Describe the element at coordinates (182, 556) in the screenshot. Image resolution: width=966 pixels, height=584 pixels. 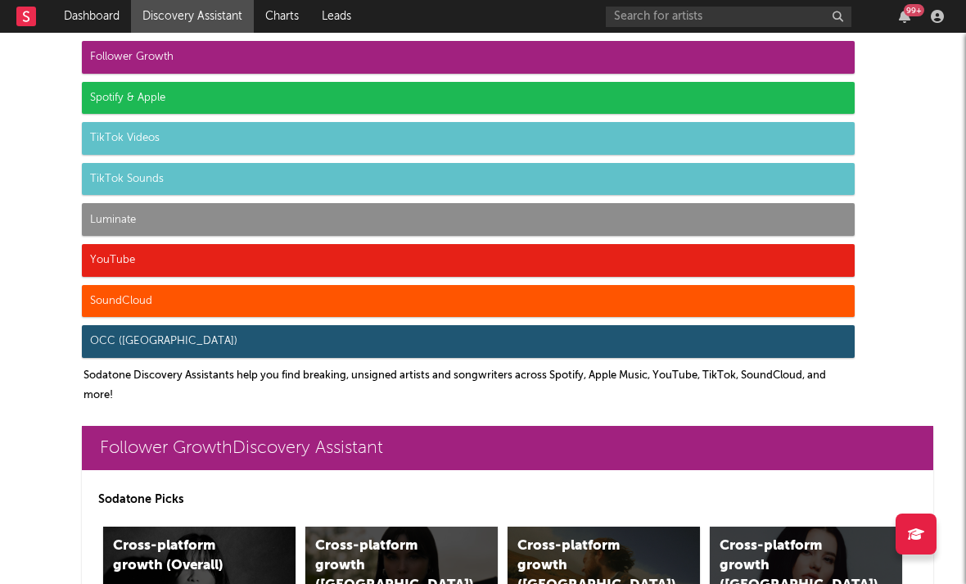
I see `div: Cross-platform growth (Overall)` at that location.